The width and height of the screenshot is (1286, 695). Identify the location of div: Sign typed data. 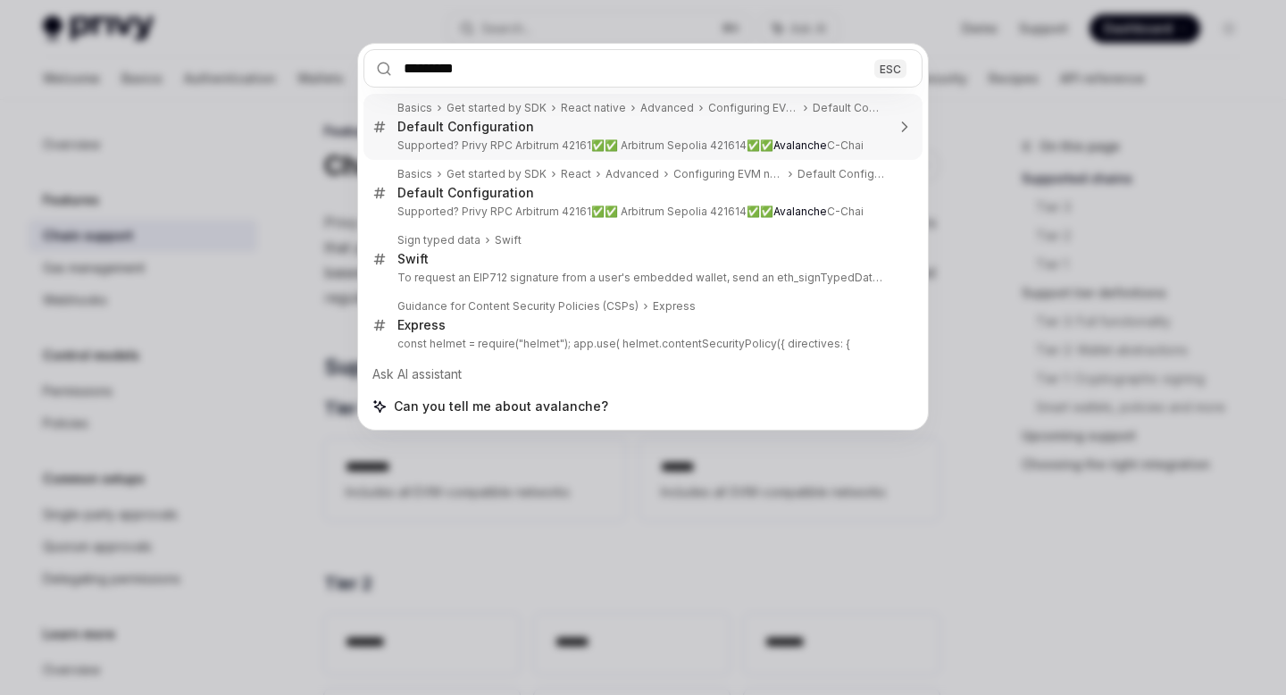
(438, 240).